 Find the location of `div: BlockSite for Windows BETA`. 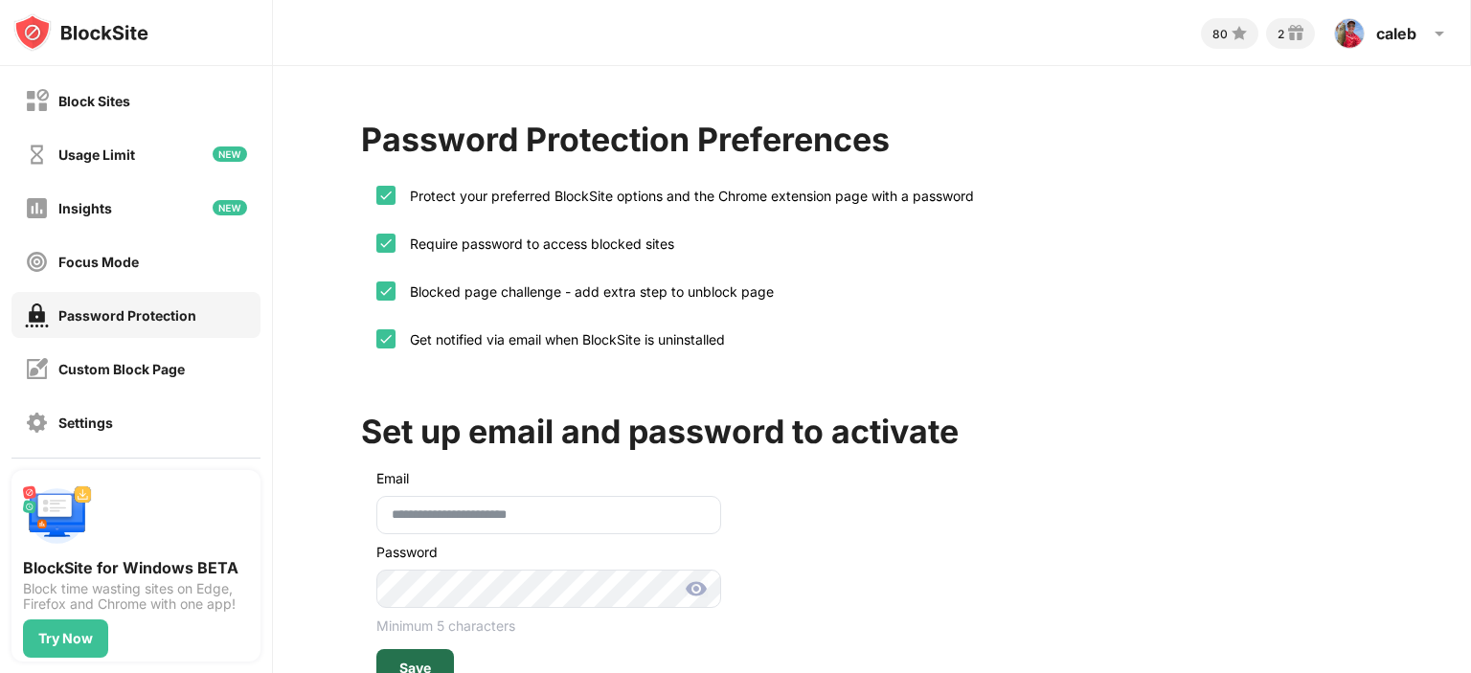

div: BlockSite for Windows BETA is located at coordinates (136, 568).